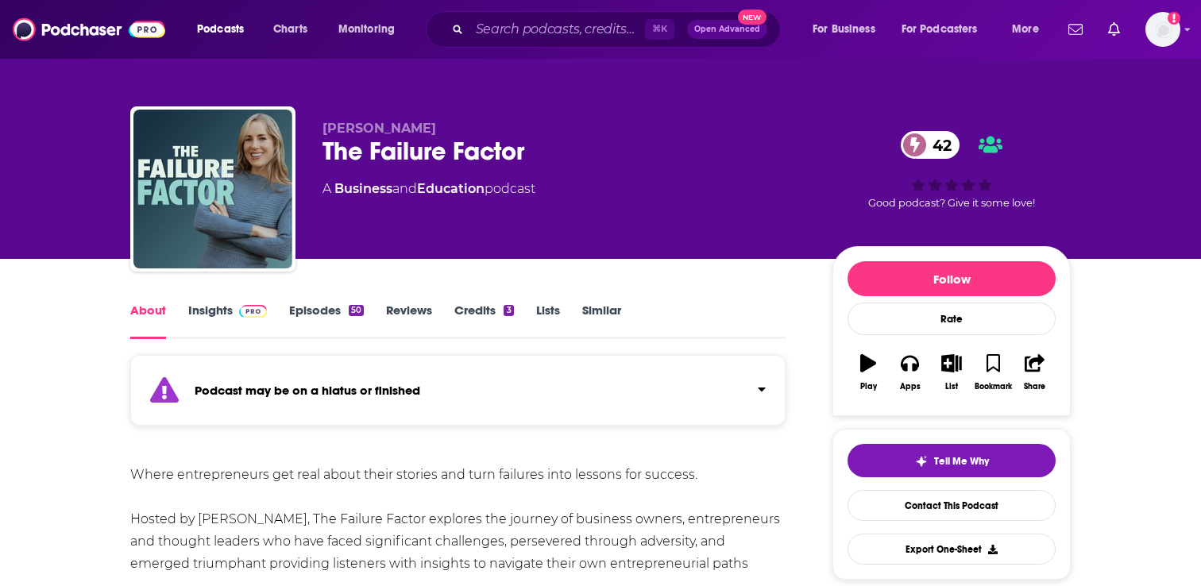 The width and height of the screenshot is (1201, 586). I want to click on button: Play, so click(868, 373).